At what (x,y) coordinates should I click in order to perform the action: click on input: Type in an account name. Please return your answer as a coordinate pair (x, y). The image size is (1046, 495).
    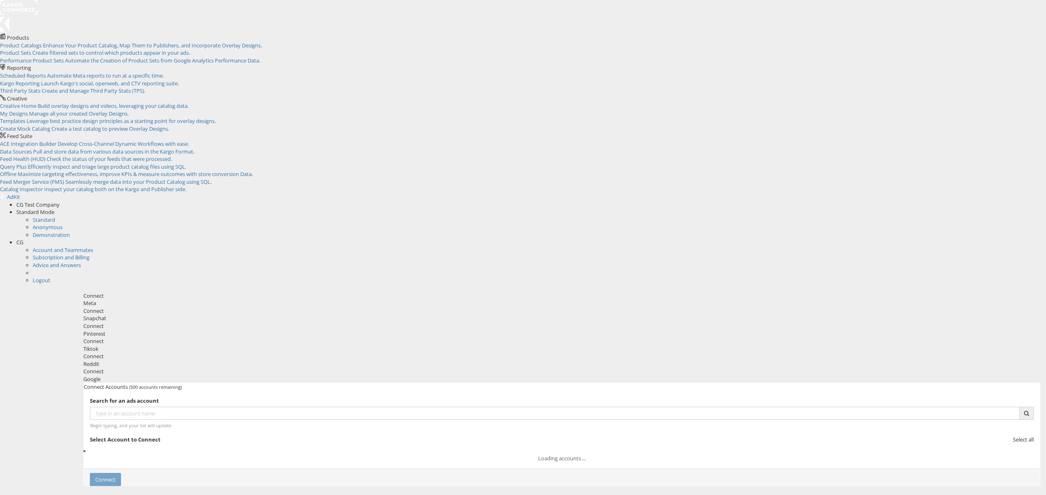
    Looking at the image, I should click on (555, 414).